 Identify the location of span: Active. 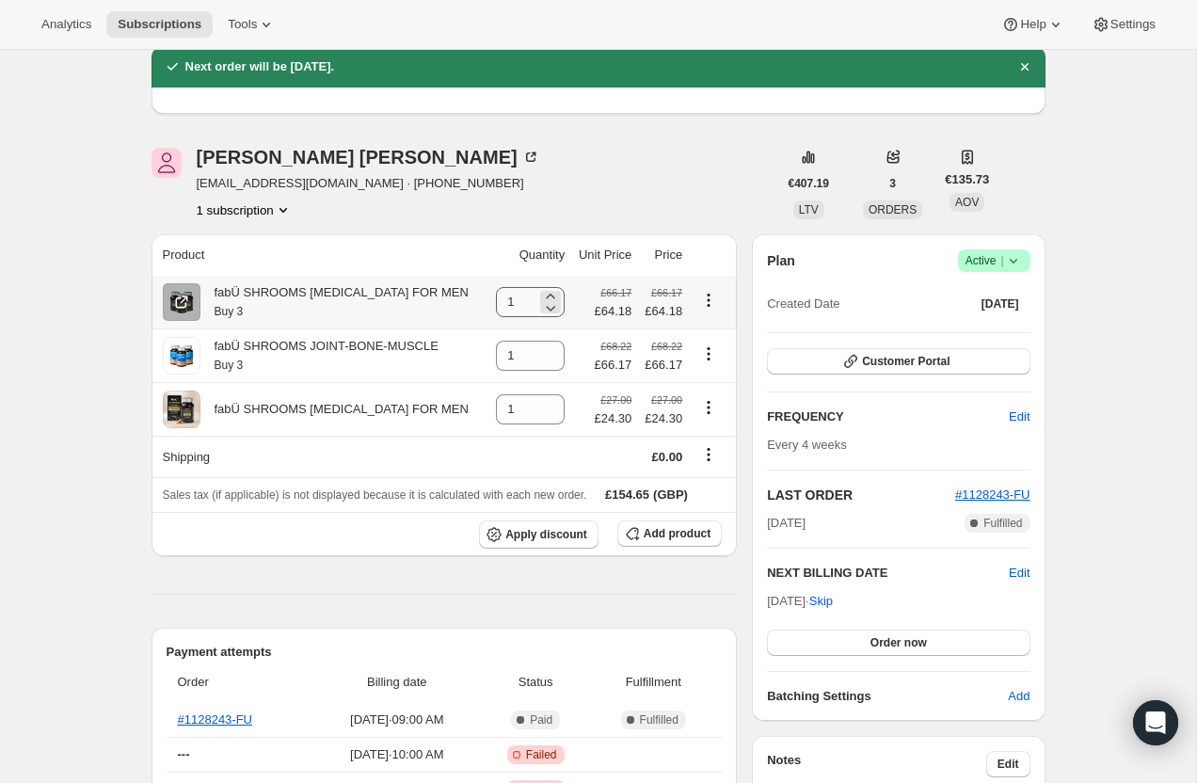
(994, 261).